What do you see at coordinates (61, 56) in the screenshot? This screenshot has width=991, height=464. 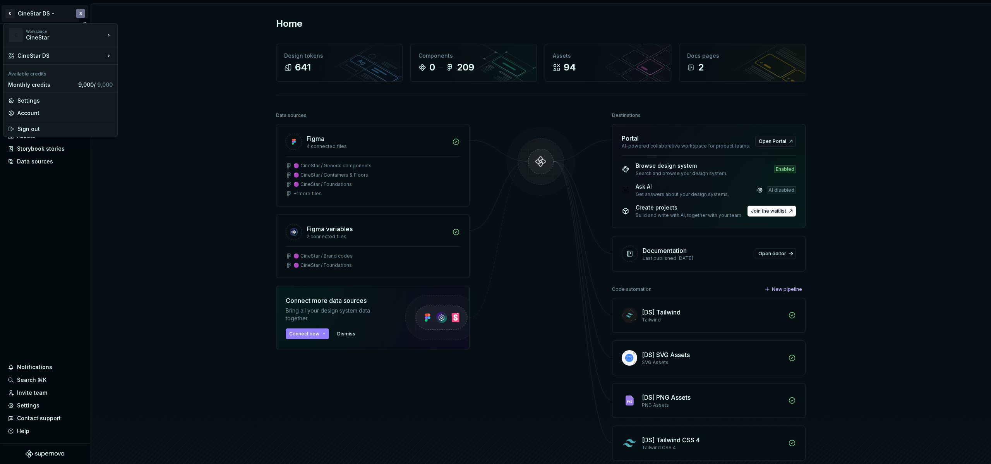 I see `div: CineStar DS` at bounding box center [61, 56].